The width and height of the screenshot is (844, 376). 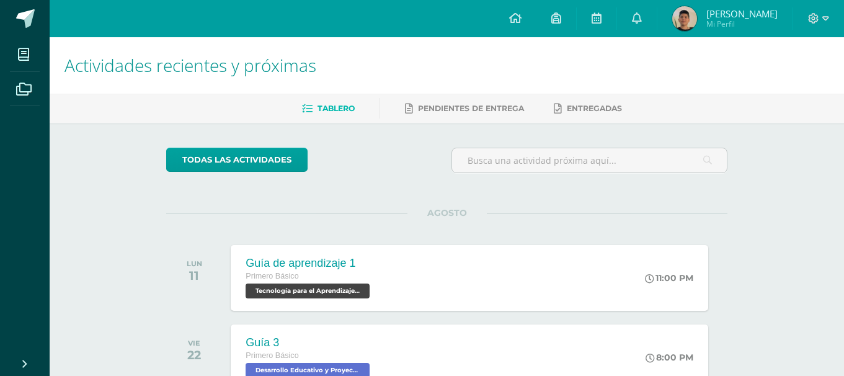 What do you see at coordinates (669, 278) in the screenshot?
I see `div: 11:00 PM` at bounding box center [669, 278].